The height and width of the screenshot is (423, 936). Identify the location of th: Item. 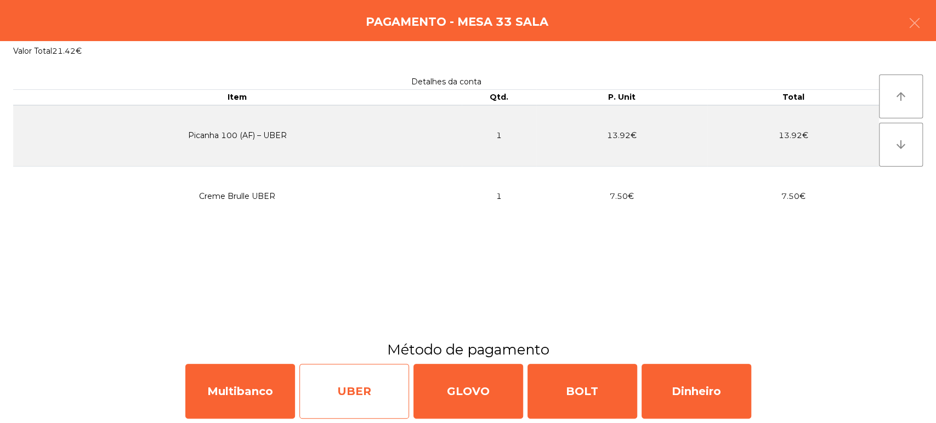
(237, 98).